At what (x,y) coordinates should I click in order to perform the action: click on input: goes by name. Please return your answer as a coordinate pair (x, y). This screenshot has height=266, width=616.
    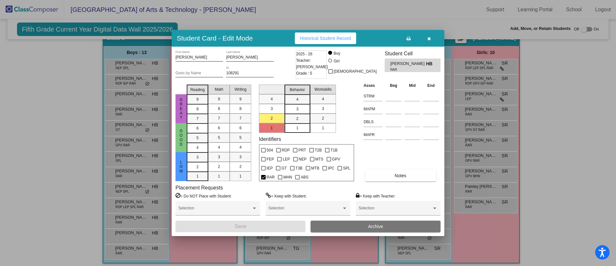
    Looking at the image, I should click on (199, 73).